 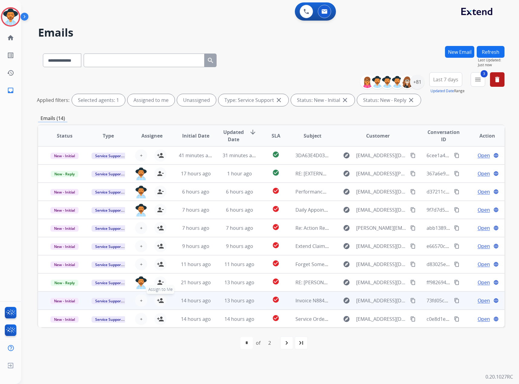 I want to click on p: Emails (14), so click(x=53, y=118).